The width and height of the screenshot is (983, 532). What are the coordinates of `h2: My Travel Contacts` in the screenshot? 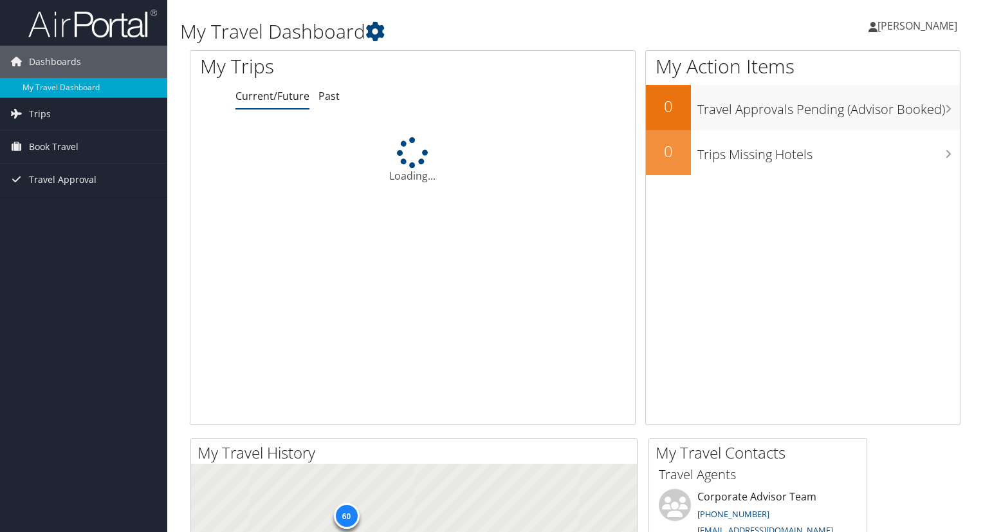 It's located at (761, 452).